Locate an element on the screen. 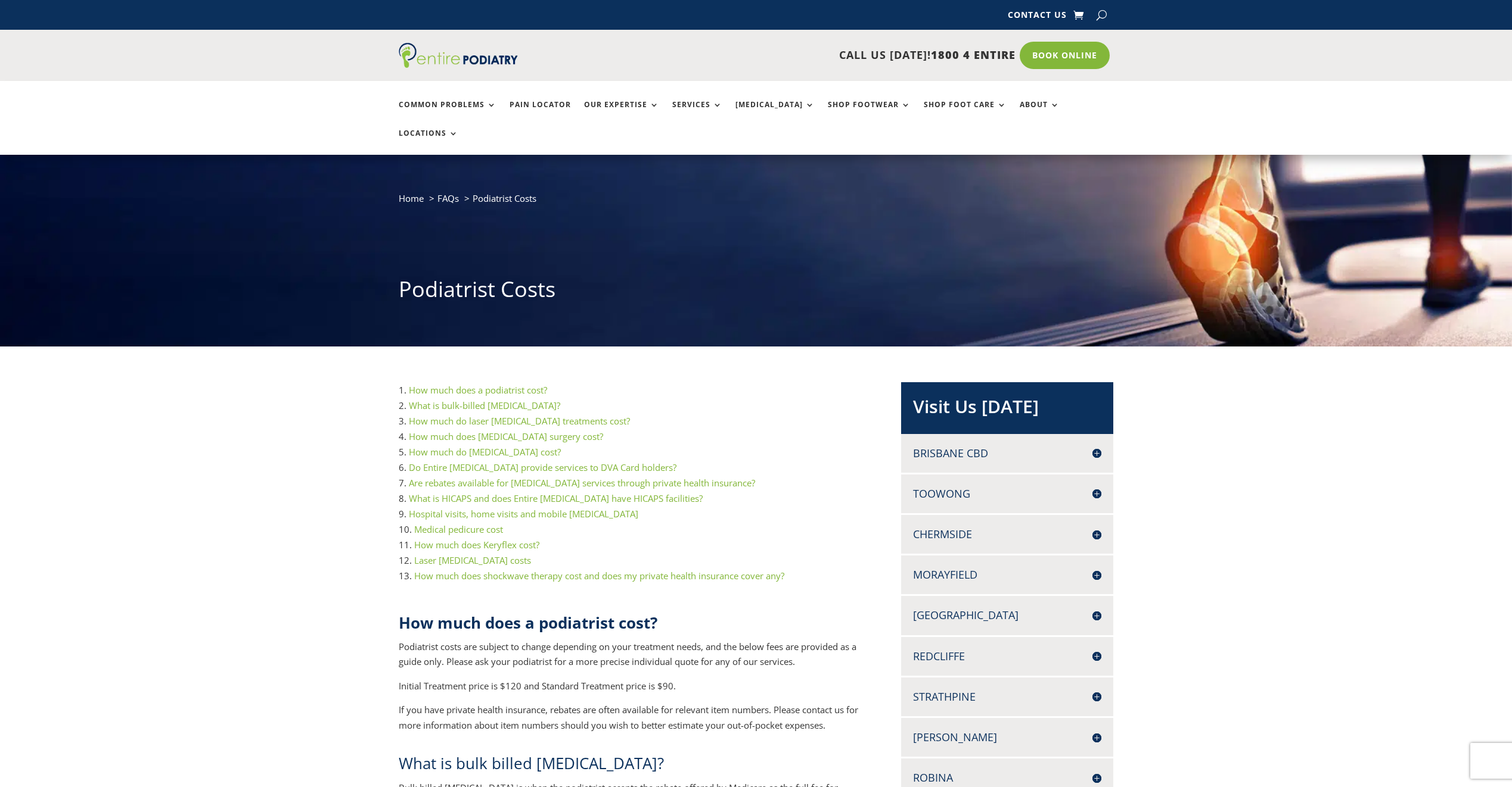 Image resolution: width=1512 pixels, height=787 pixels. h4: Strathpine is located at coordinates (1008, 697).